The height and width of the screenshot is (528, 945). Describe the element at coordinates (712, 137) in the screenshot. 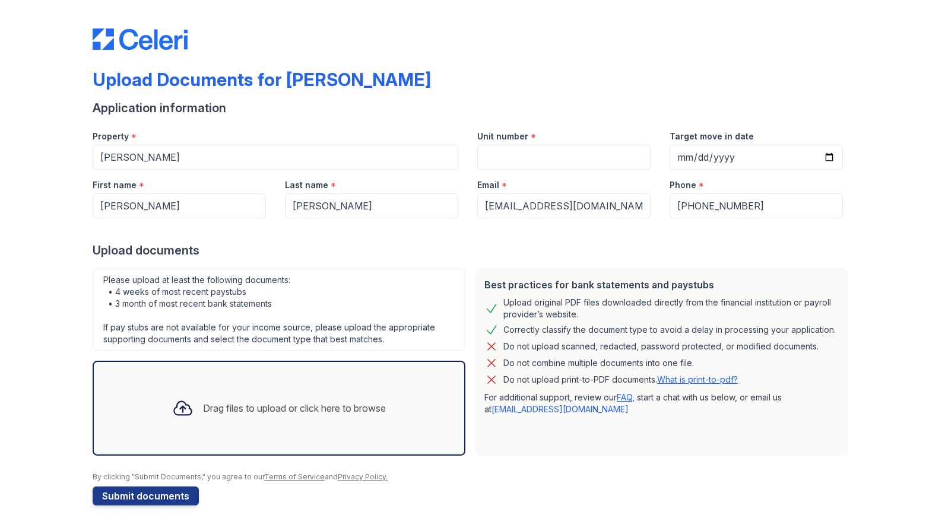

I see `label: Target move in date` at that location.